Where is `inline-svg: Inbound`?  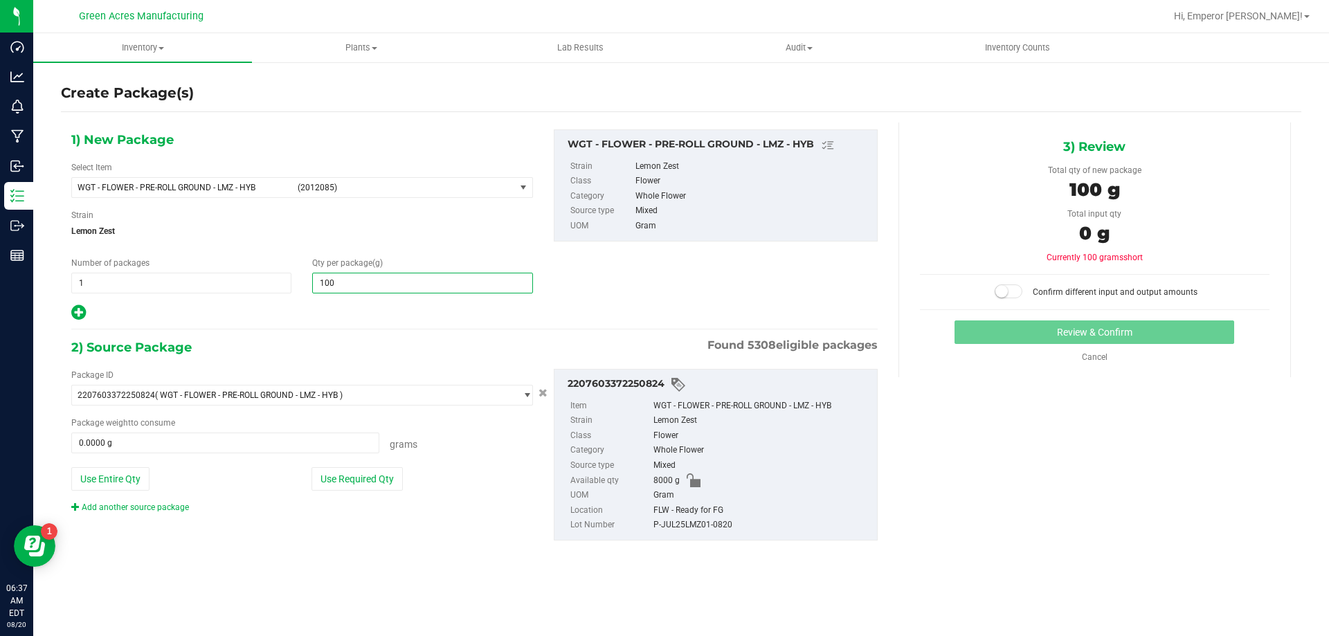
inline-svg: Inbound is located at coordinates (17, 166).